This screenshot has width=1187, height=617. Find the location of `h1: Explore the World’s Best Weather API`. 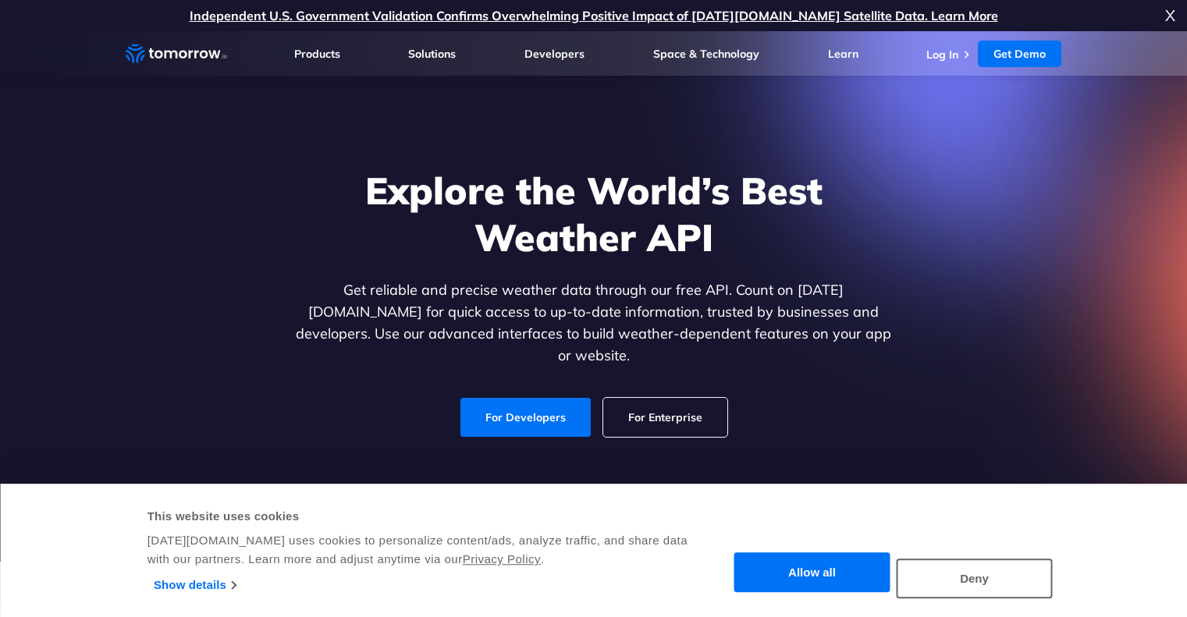

h1: Explore the World’s Best Weather API is located at coordinates (594, 214).